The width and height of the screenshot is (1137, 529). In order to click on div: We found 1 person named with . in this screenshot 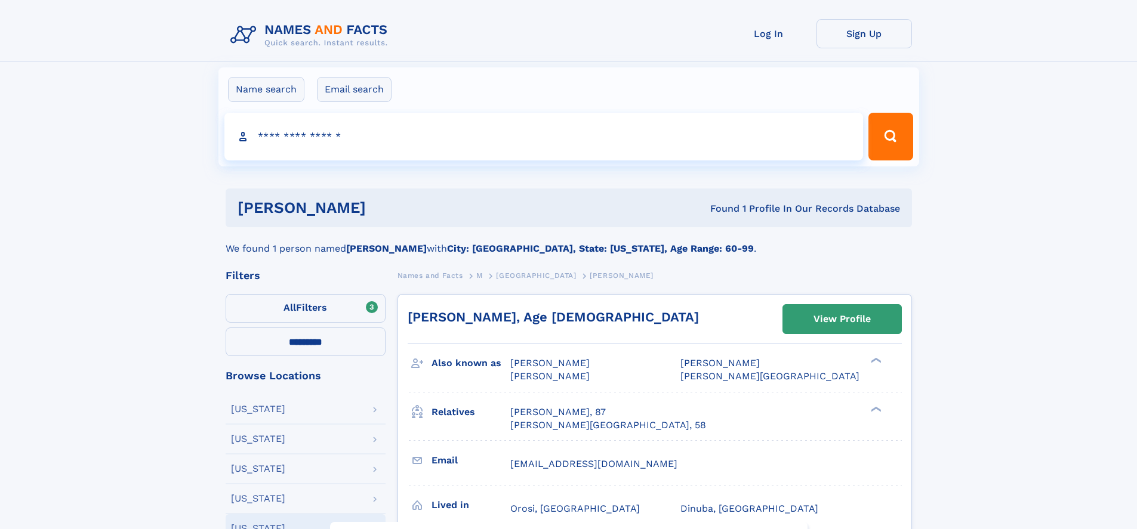, I will do `click(569, 242)`.